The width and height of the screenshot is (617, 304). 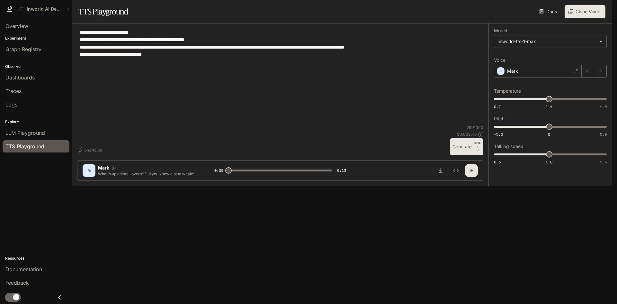 What do you see at coordinates (499, 119) in the screenshot?
I see `p: Pitch` at bounding box center [499, 119].